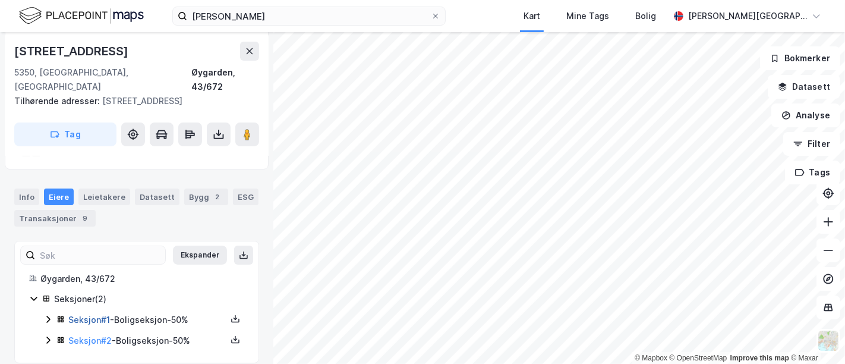  I want to click on div: Kart, so click(532, 16).